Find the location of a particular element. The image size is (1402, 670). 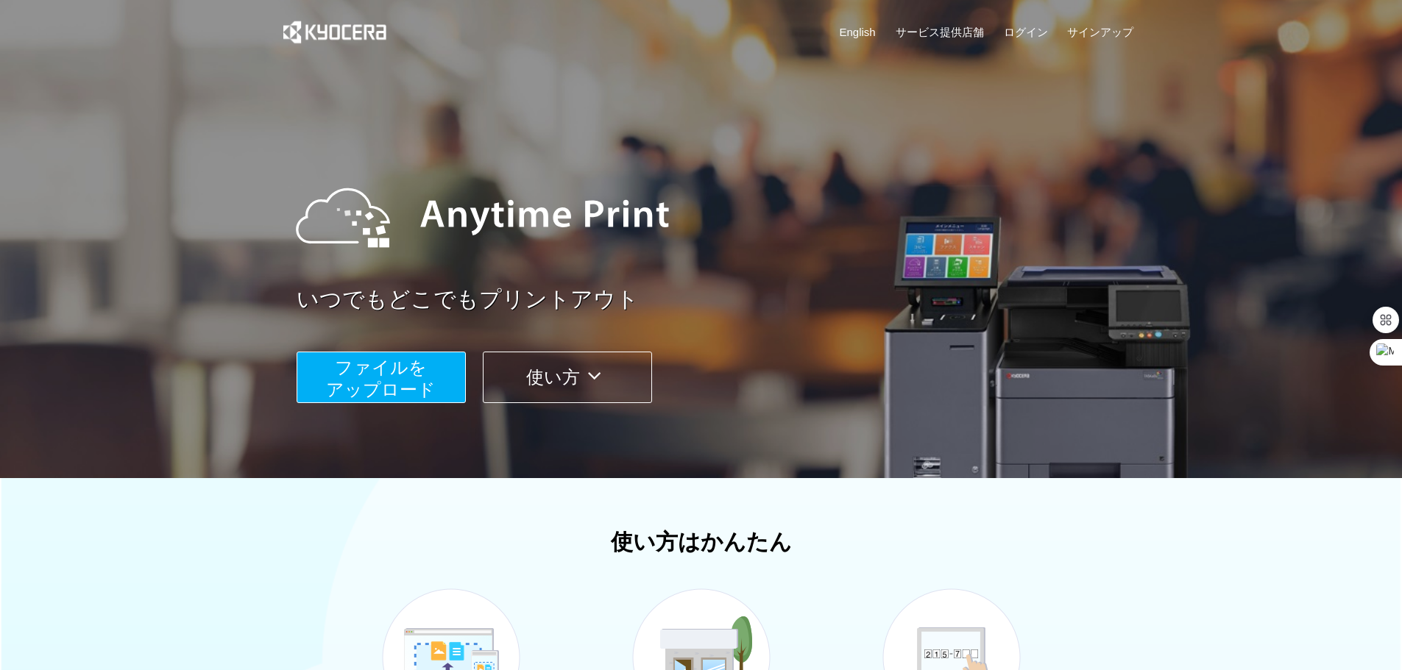

button: 使い方 is located at coordinates (567, 378).